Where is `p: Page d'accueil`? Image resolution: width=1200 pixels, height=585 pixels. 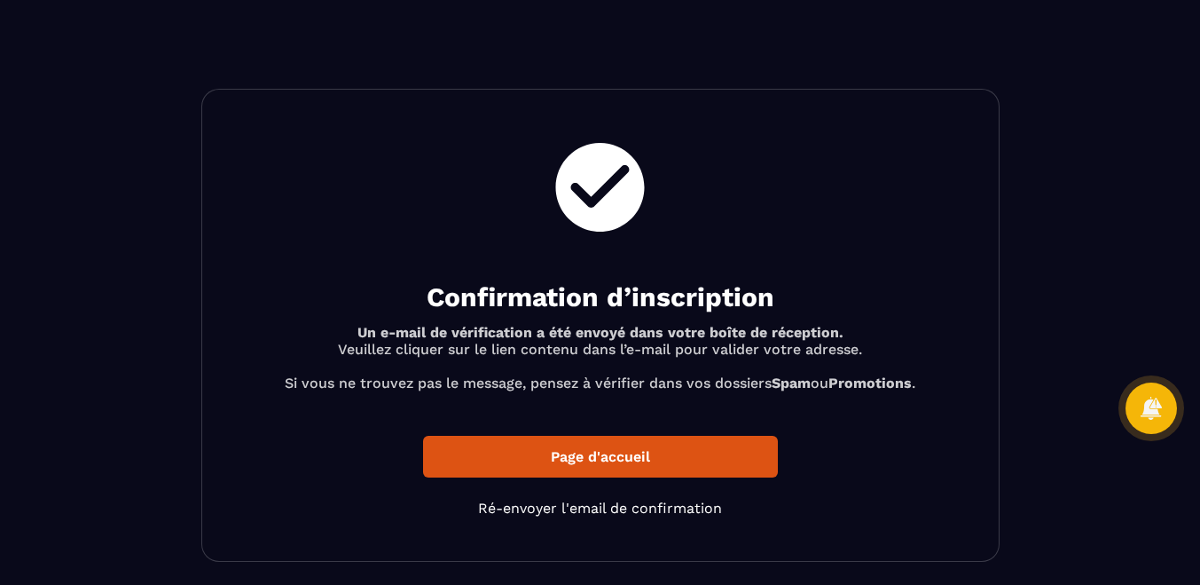
p: Page d'accueil is located at coordinates (601, 456).